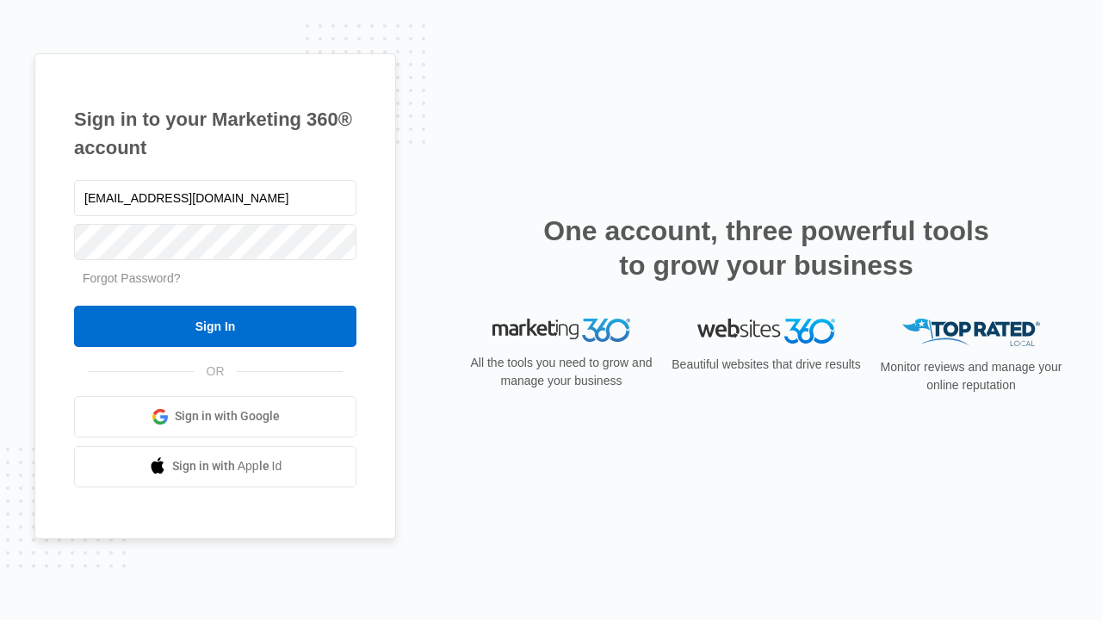 The image size is (1102, 620). I want to click on p: All the tools you need to grow and manage your business, so click(561, 372).